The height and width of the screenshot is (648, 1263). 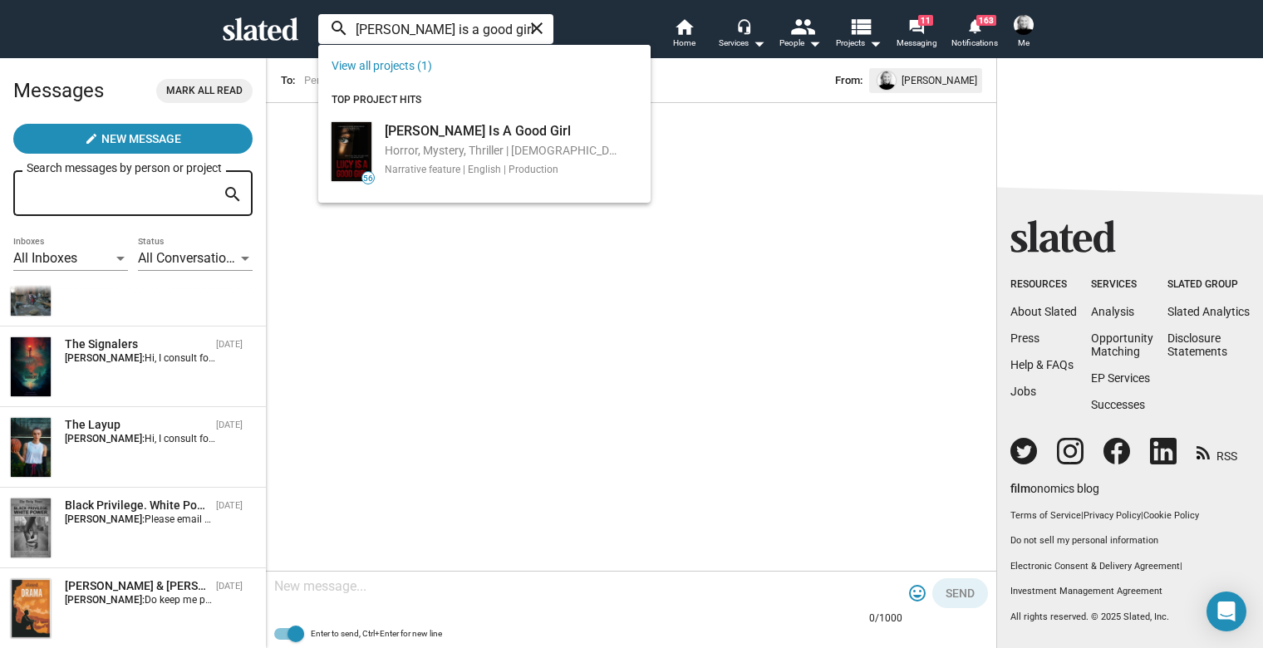 I want to click on div: Open Intercom Messenger, so click(x=1226, y=611).